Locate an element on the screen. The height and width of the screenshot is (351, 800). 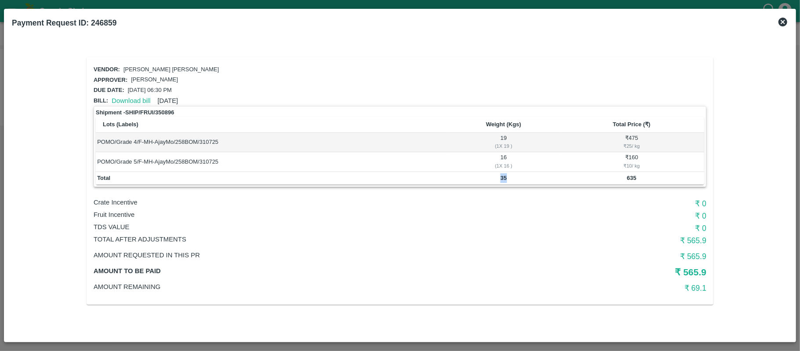
td: 16 is located at coordinates (503, 162).